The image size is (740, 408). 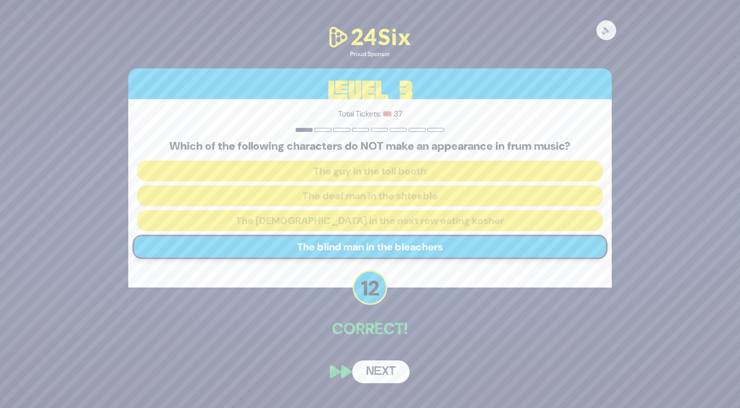 What do you see at coordinates (370, 146) in the screenshot?
I see `h5: Which of the following characters do NOT make an appearance in frum music?` at bounding box center [370, 146].